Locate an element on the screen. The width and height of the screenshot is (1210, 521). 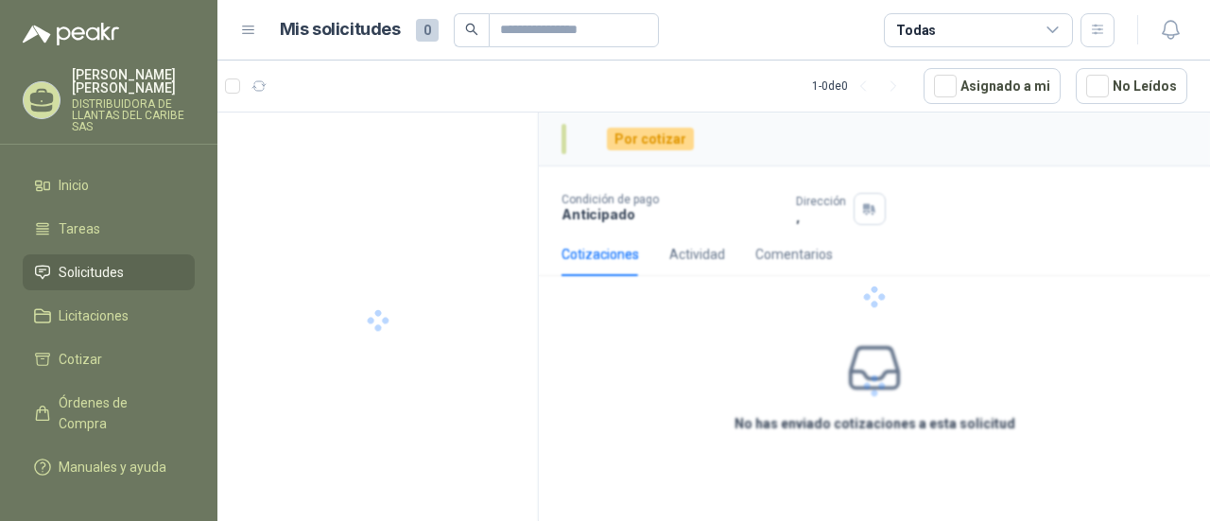
p: DISTRIBUIDORA DE LLANTAS DEL CARIBE SAS is located at coordinates (133, 115).